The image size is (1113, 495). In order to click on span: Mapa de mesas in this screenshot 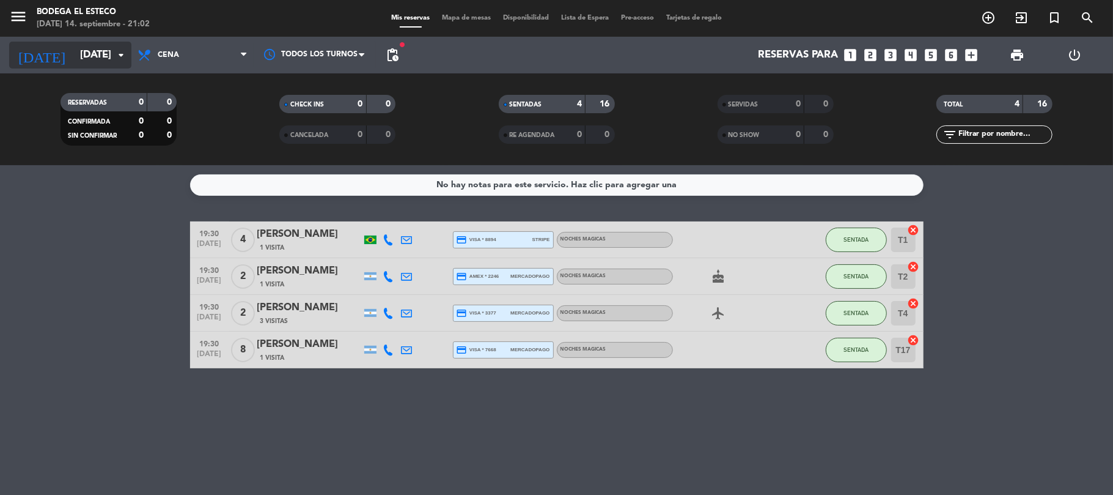, I will do `click(467, 18)`.